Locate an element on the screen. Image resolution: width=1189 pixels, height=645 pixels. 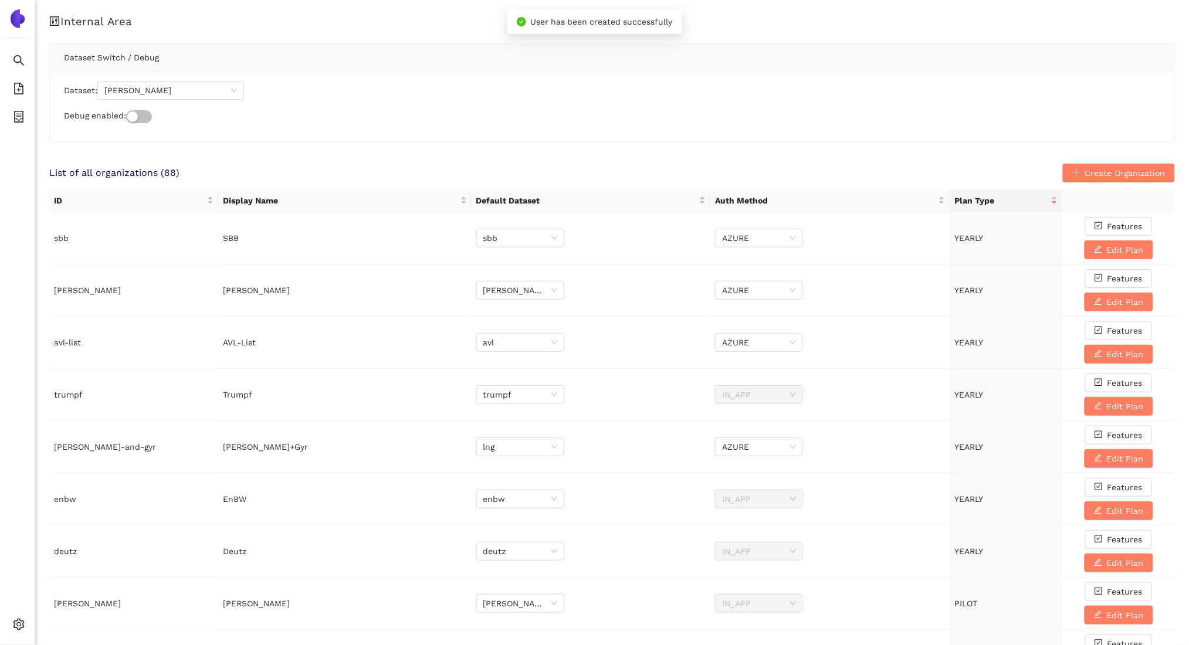
span: trumpf is located at coordinates (520, 395).